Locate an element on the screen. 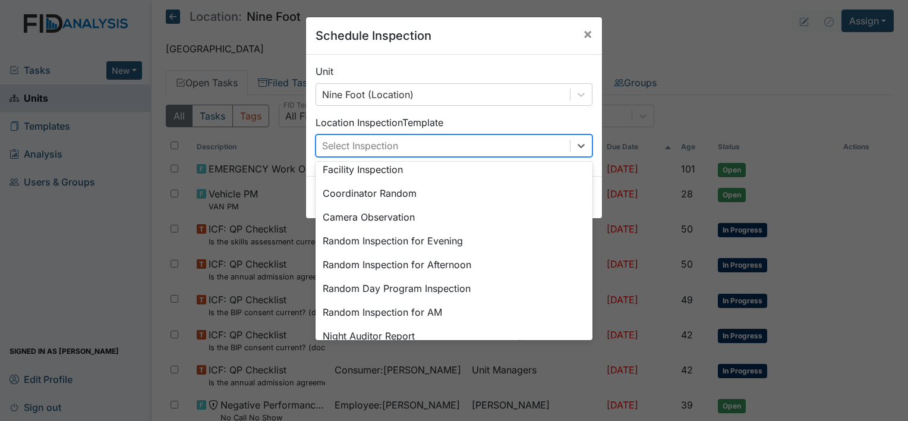 The image size is (908, 421). div: Random Inspection for Evening is located at coordinates (454, 241).